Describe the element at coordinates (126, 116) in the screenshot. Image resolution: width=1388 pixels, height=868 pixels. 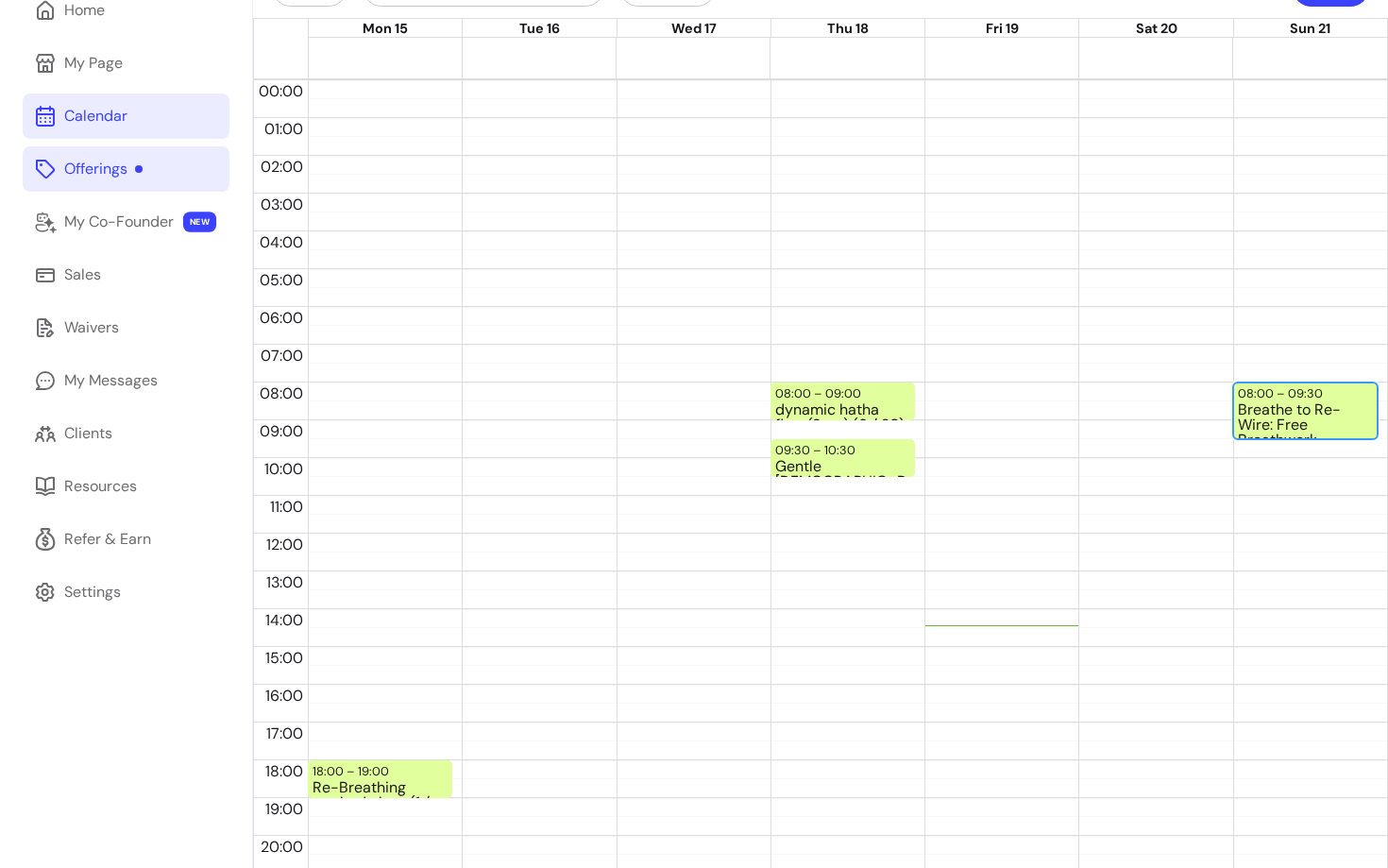
I see `a: Calendar` at that location.